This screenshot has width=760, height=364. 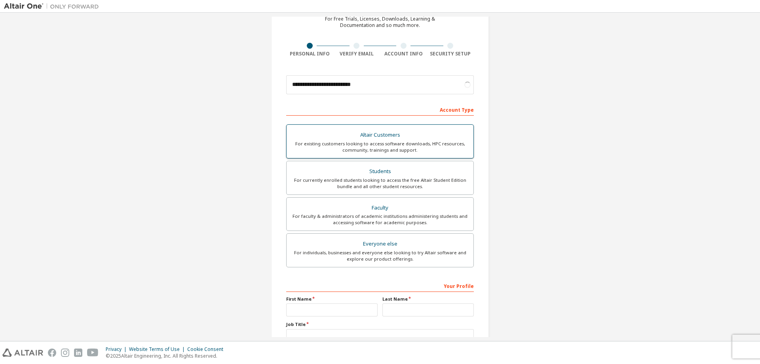 What do you see at coordinates (53, 6) in the screenshot?
I see `img: Altair One` at bounding box center [53, 6].